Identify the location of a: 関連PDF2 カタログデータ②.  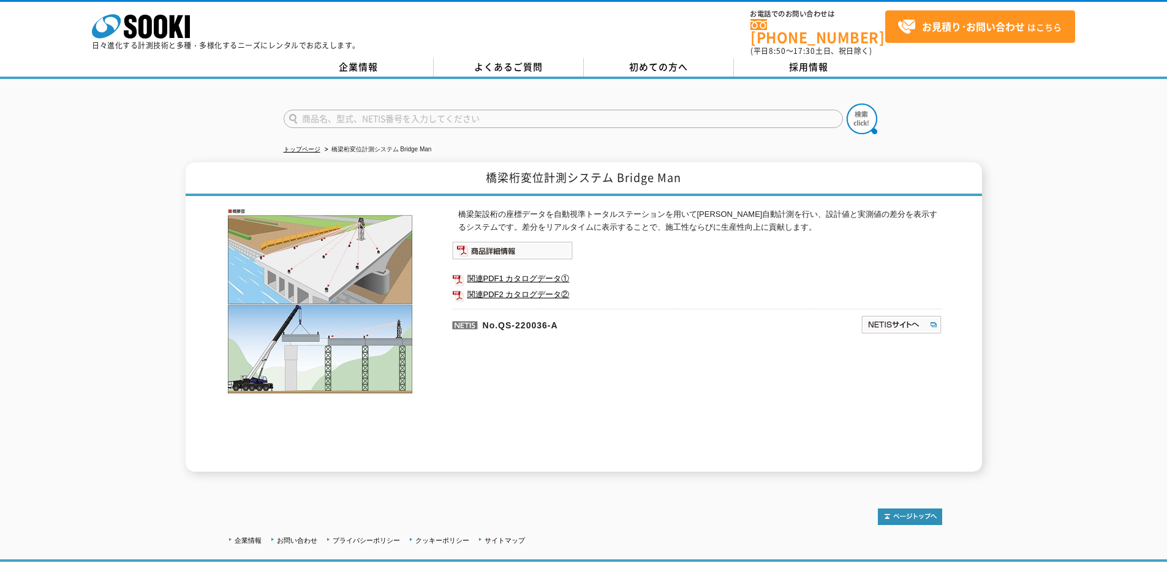
(697, 295).